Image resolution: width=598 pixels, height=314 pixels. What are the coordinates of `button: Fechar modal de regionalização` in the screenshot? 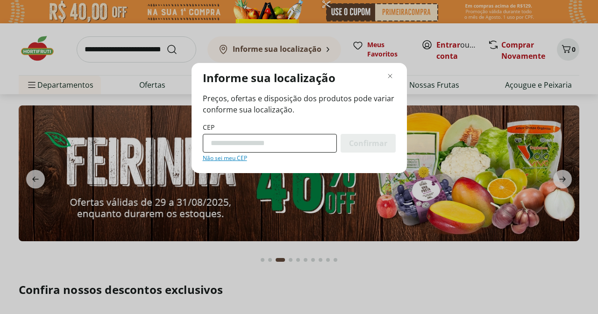 It's located at (390, 76).